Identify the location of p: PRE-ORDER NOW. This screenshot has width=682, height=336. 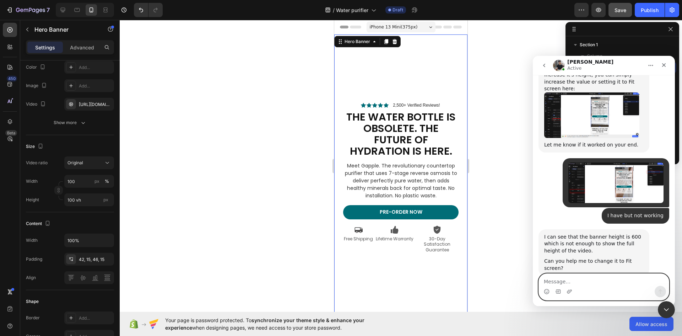
(67, 192).